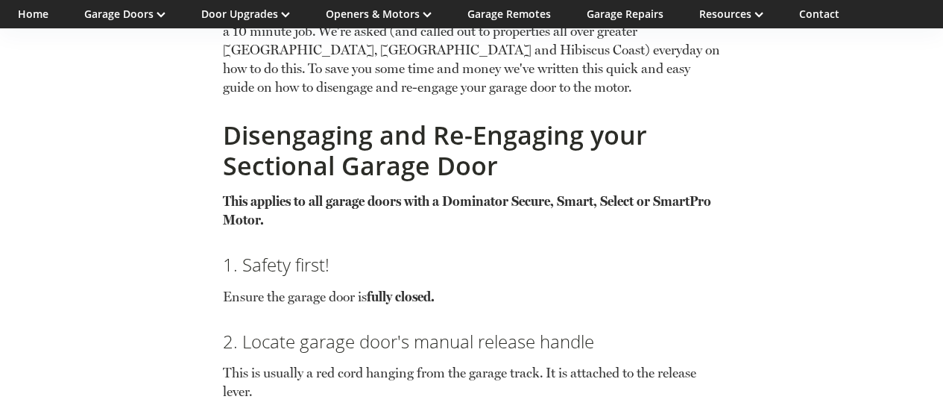 This screenshot has width=943, height=417. What do you see at coordinates (472, 151) in the screenshot?
I see `h2: Disengaging and Re-Engaging your Sectional Garage Door` at bounding box center [472, 151].